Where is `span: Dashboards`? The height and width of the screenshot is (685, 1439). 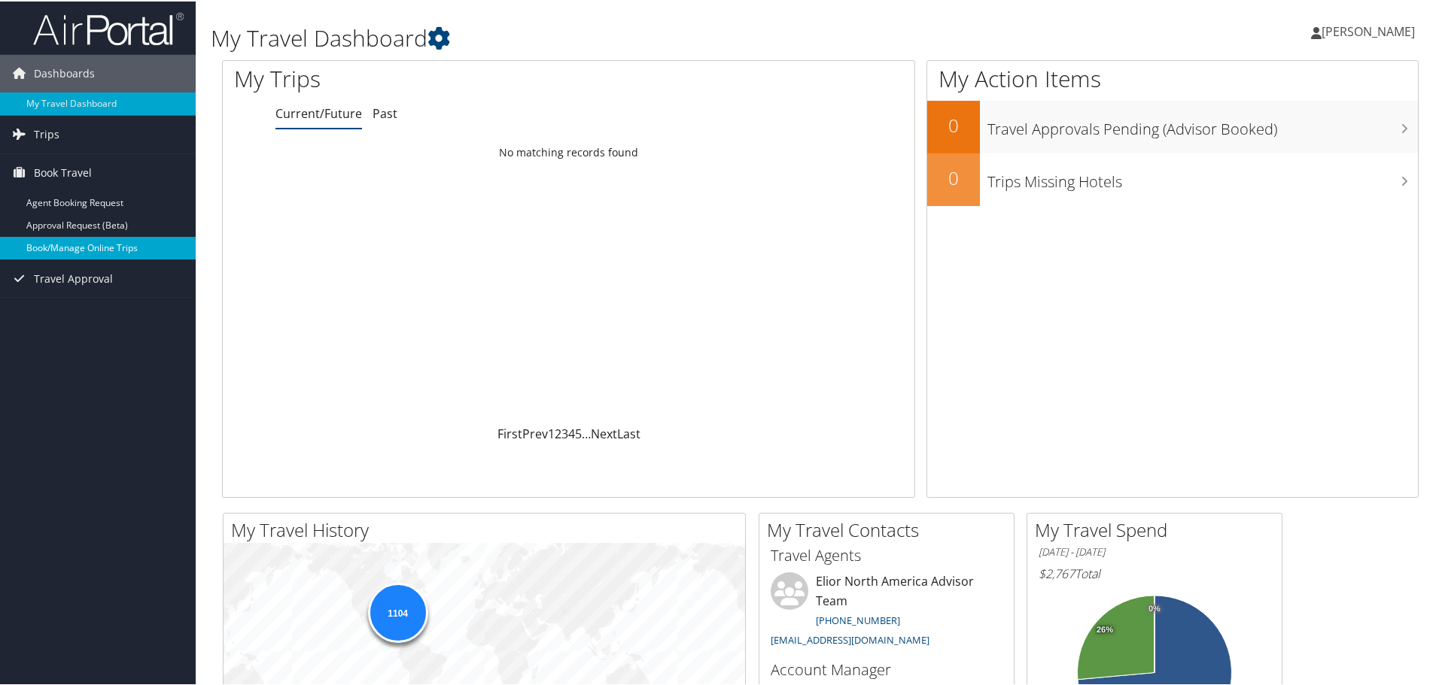
span: Dashboards is located at coordinates (64, 72).